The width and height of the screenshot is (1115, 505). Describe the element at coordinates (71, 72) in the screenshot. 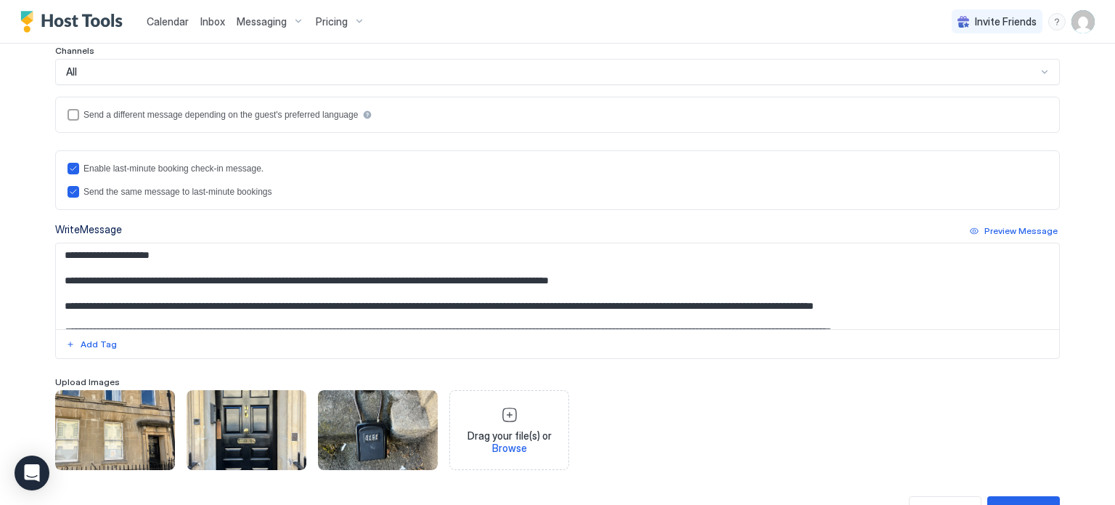

I see `span: All` at that location.